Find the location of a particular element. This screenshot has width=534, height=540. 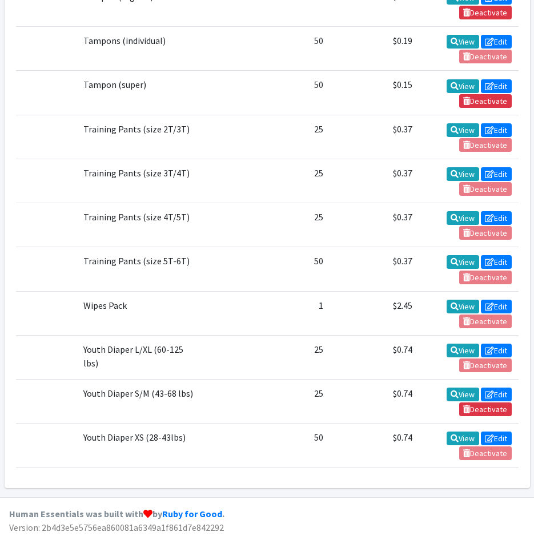

td: 1 is located at coordinates (288, 313).